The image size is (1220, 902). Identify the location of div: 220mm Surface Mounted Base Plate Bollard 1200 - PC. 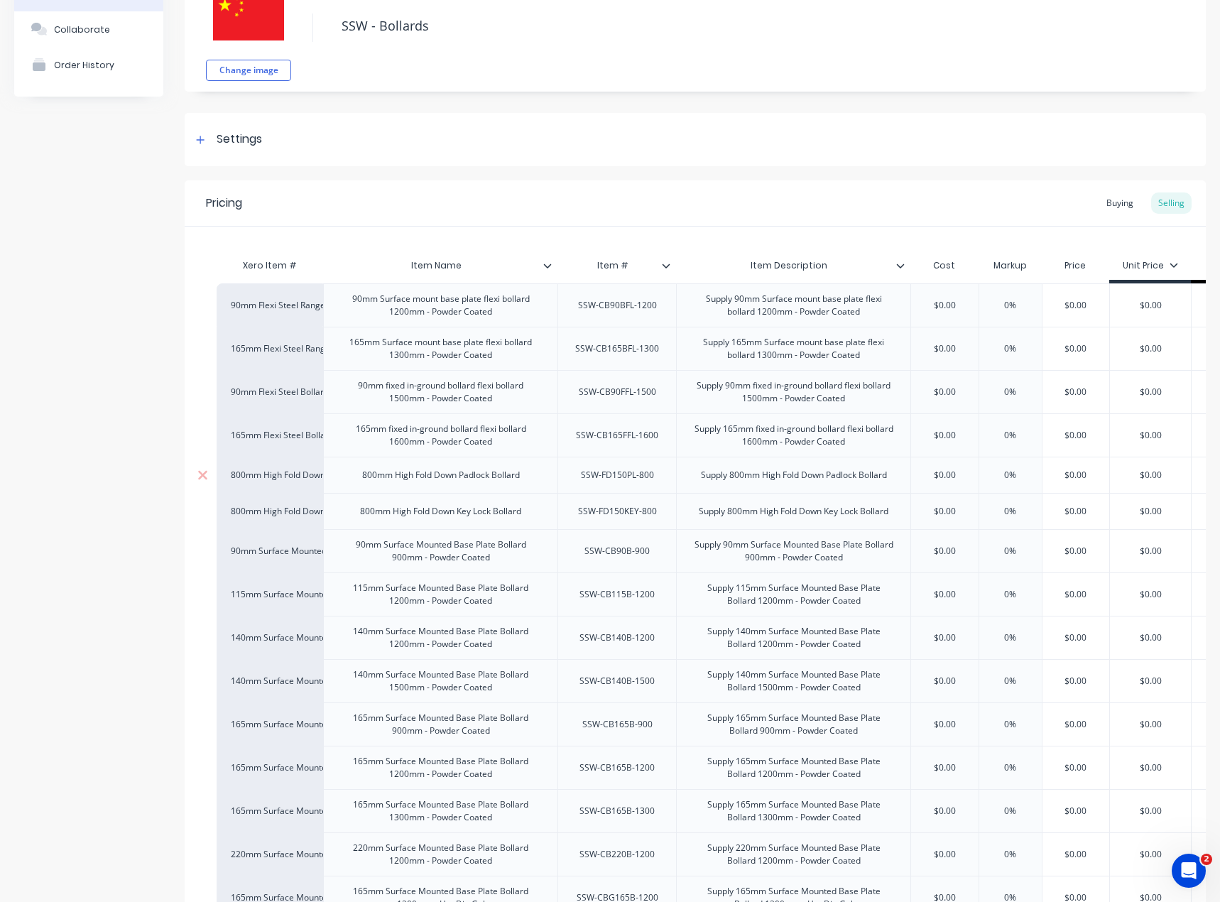
(270, 854).